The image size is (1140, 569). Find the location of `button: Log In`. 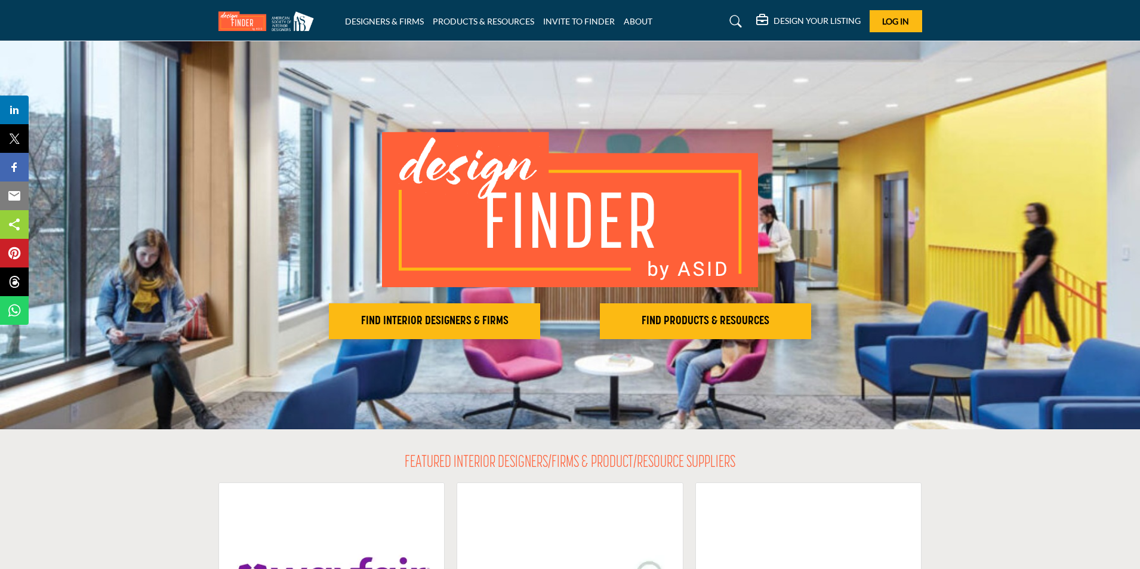

button: Log In is located at coordinates (896, 21).